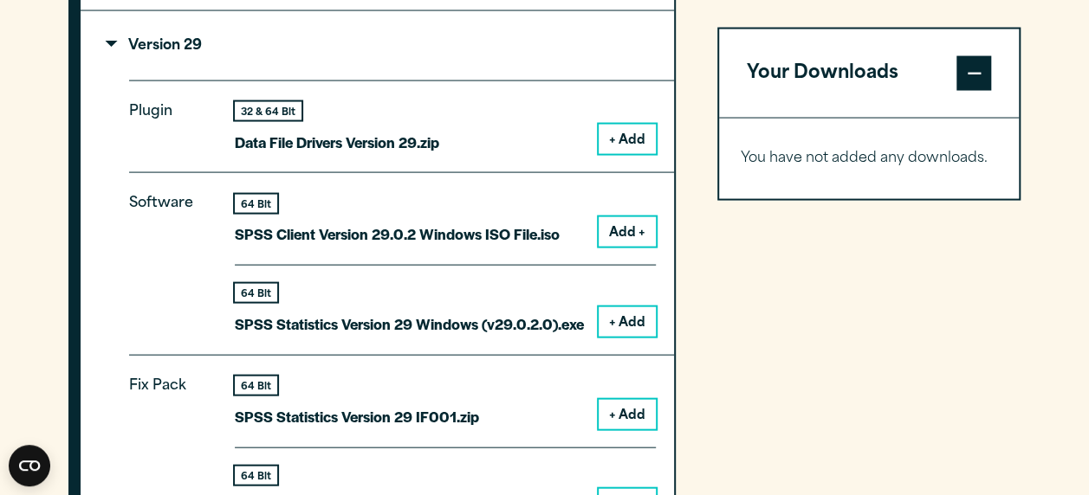  Describe the element at coordinates (268, 111) in the screenshot. I see `div: 32 & 64 Bit` at that location.